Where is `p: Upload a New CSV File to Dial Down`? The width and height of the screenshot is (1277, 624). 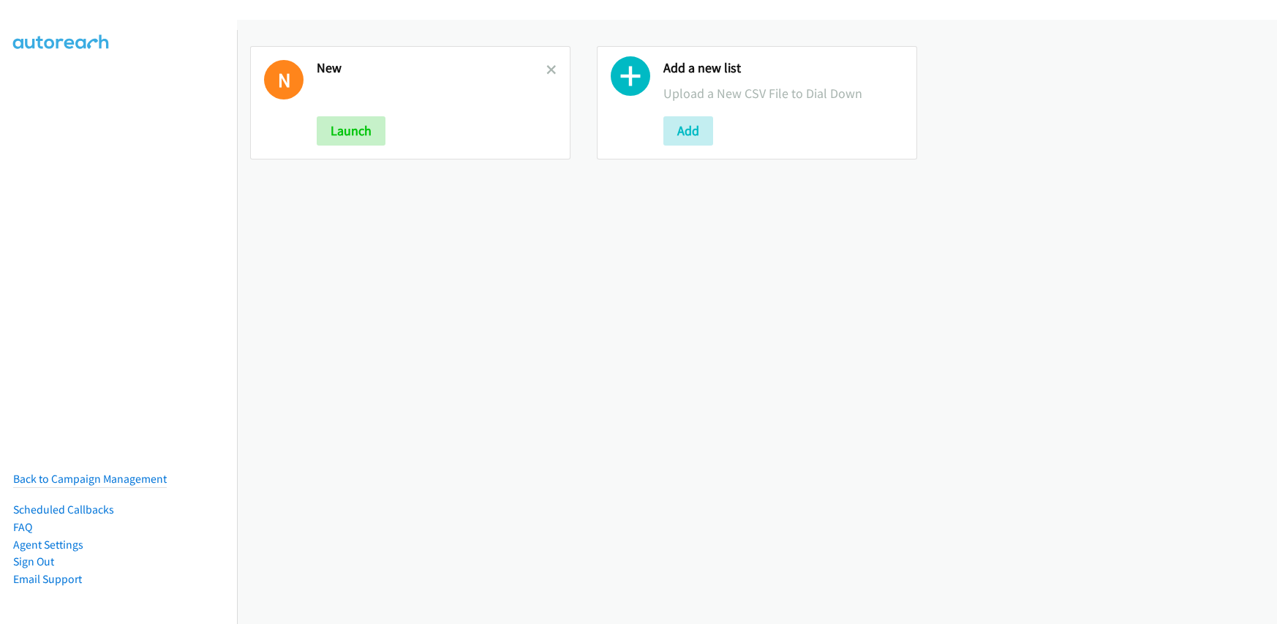
p: Upload a New CSV File to Dial Down is located at coordinates (783, 93).